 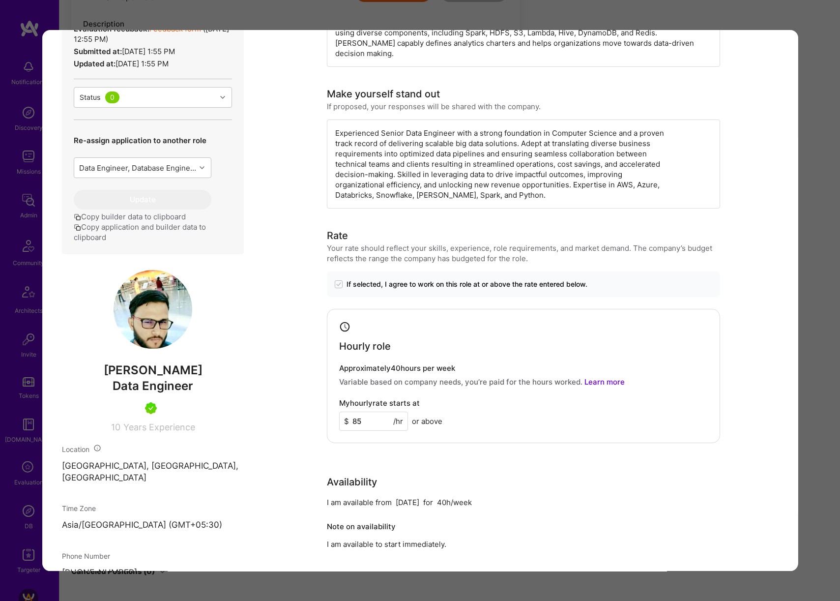 What do you see at coordinates (115, 427) in the screenshot?
I see `span: 10` at bounding box center [115, 427].